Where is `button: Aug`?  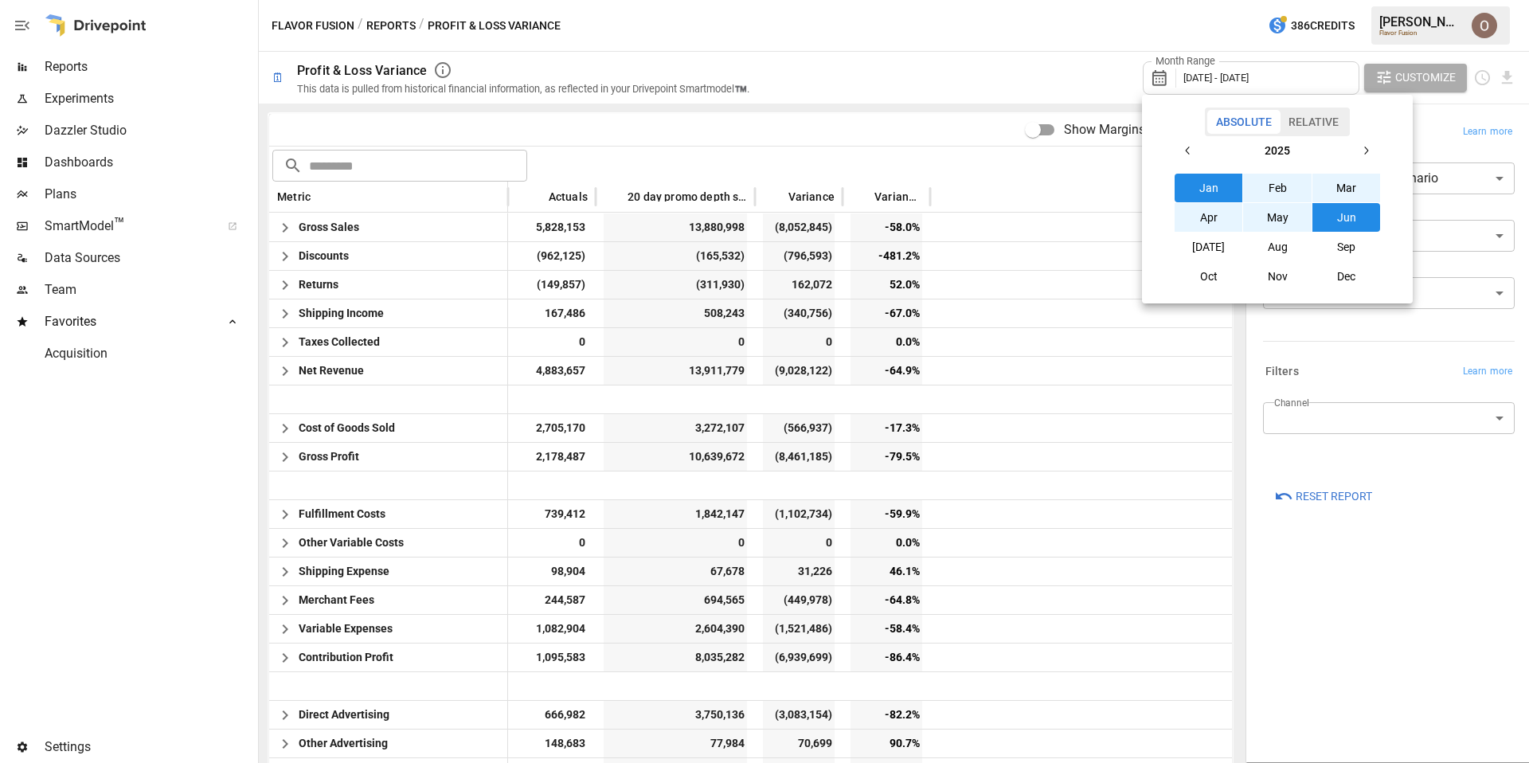 button: Aug is located at coordinates (1277, 247).